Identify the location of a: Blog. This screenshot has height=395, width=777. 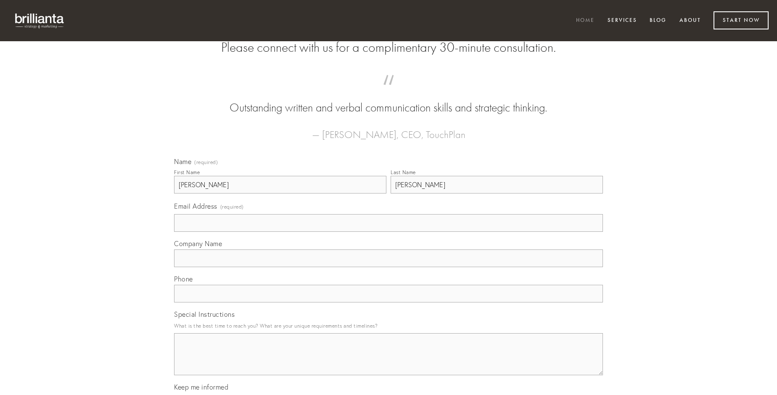
(658, 21).